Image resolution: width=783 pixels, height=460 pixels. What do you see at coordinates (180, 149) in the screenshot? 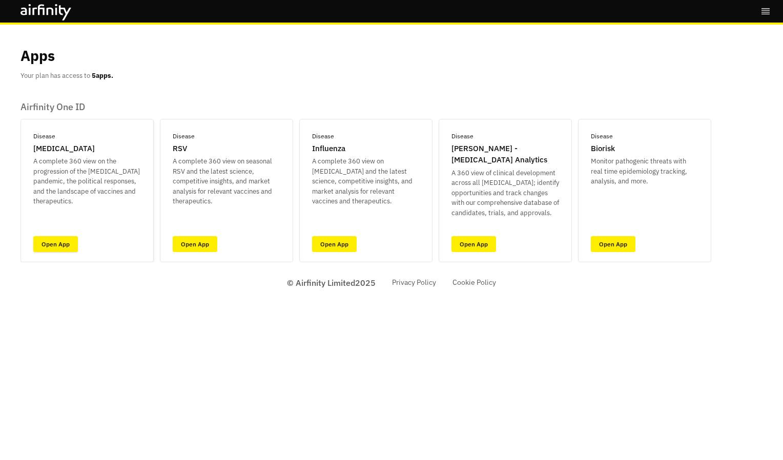
I see `p: RSV` at bounding box center [180, 149].